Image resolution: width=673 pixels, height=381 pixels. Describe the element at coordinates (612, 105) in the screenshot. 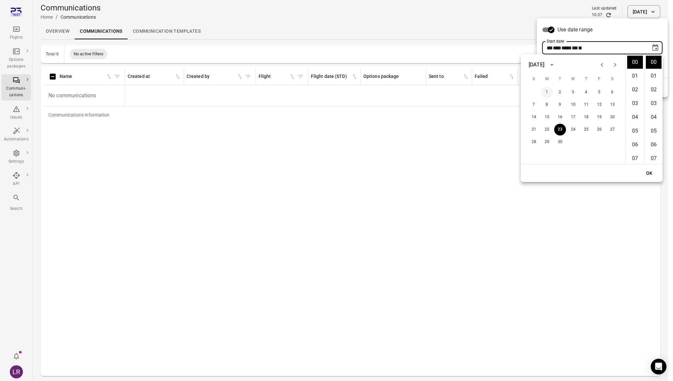

I see `button: 13` at that location.